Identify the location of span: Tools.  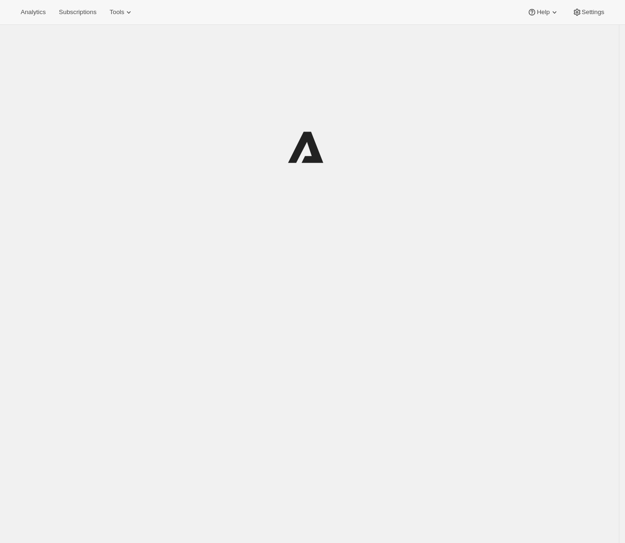
(117, 12).